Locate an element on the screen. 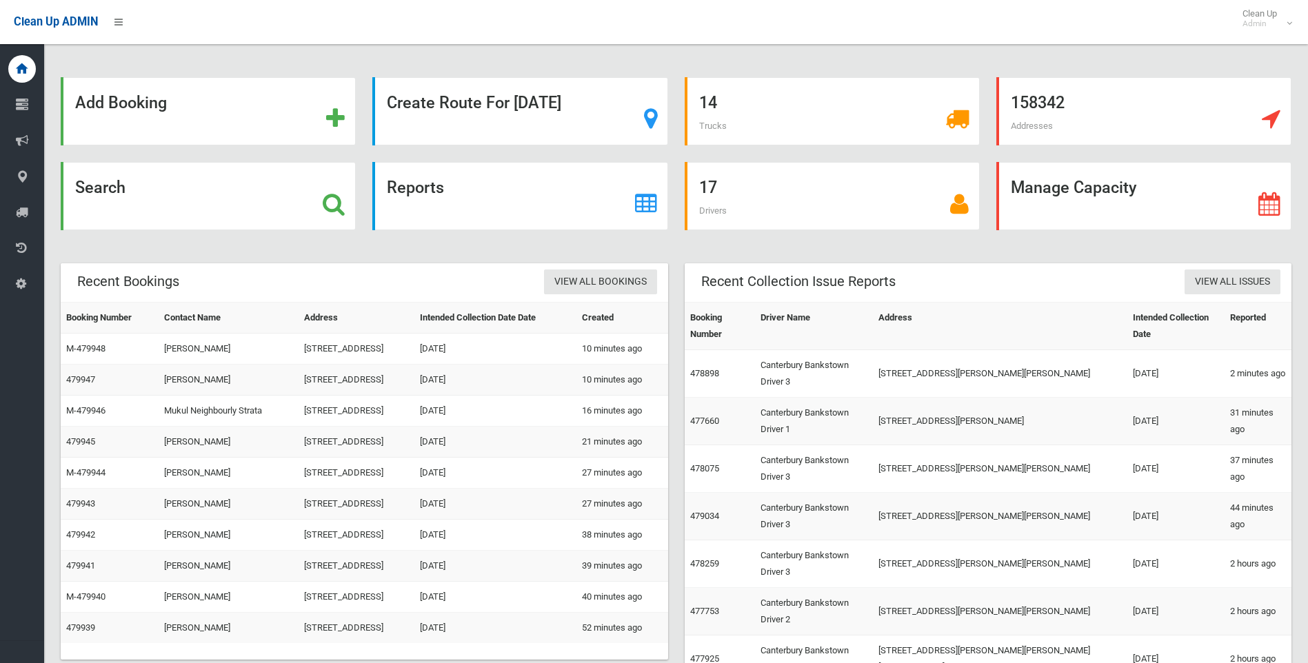  a: 479939 is located at coordinates (81, 627).